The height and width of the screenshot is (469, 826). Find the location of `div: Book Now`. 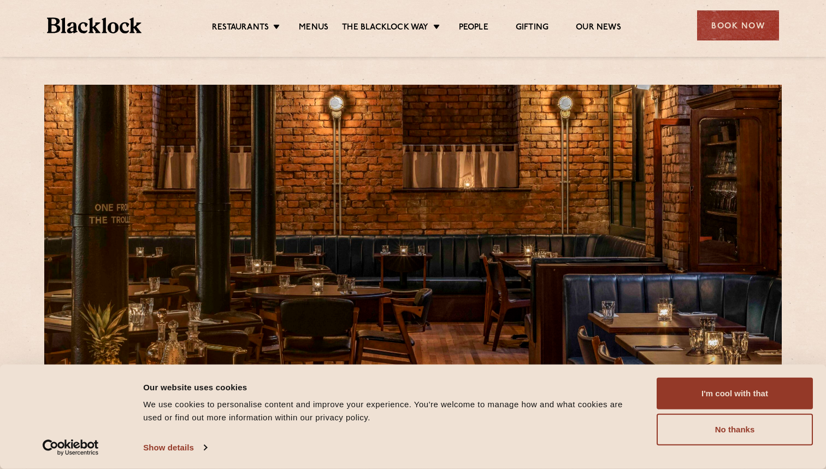

div: Book Now is located at coordinates (738, 25).